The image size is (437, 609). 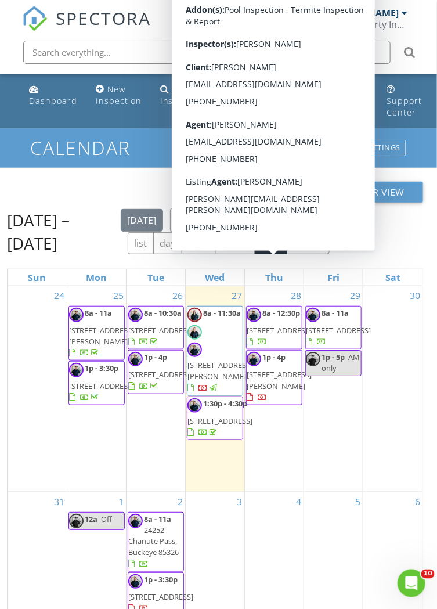 I want to click on button: 4 wk, so click(x=271, y=243).